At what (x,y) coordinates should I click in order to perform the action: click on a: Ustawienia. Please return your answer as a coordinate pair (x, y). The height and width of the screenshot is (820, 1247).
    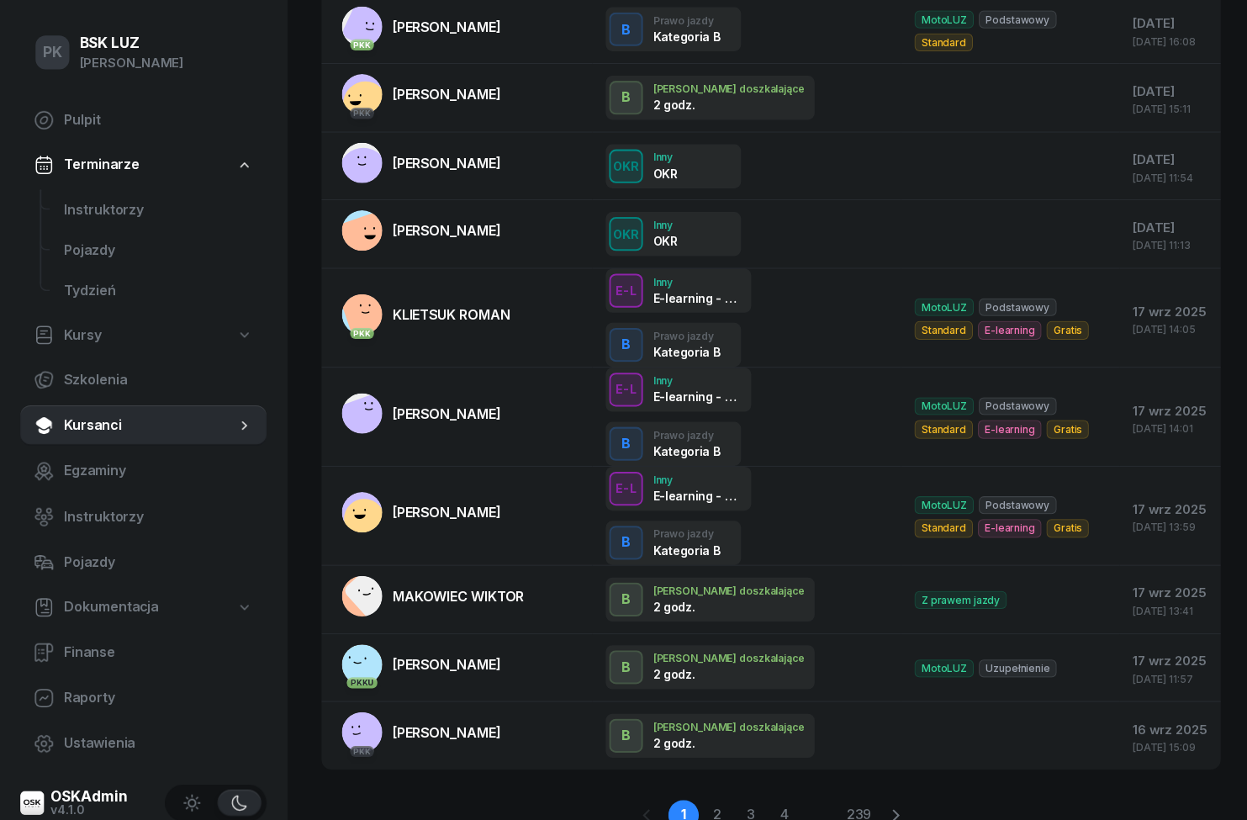
    Looking at the image, I should click on (142, 739).